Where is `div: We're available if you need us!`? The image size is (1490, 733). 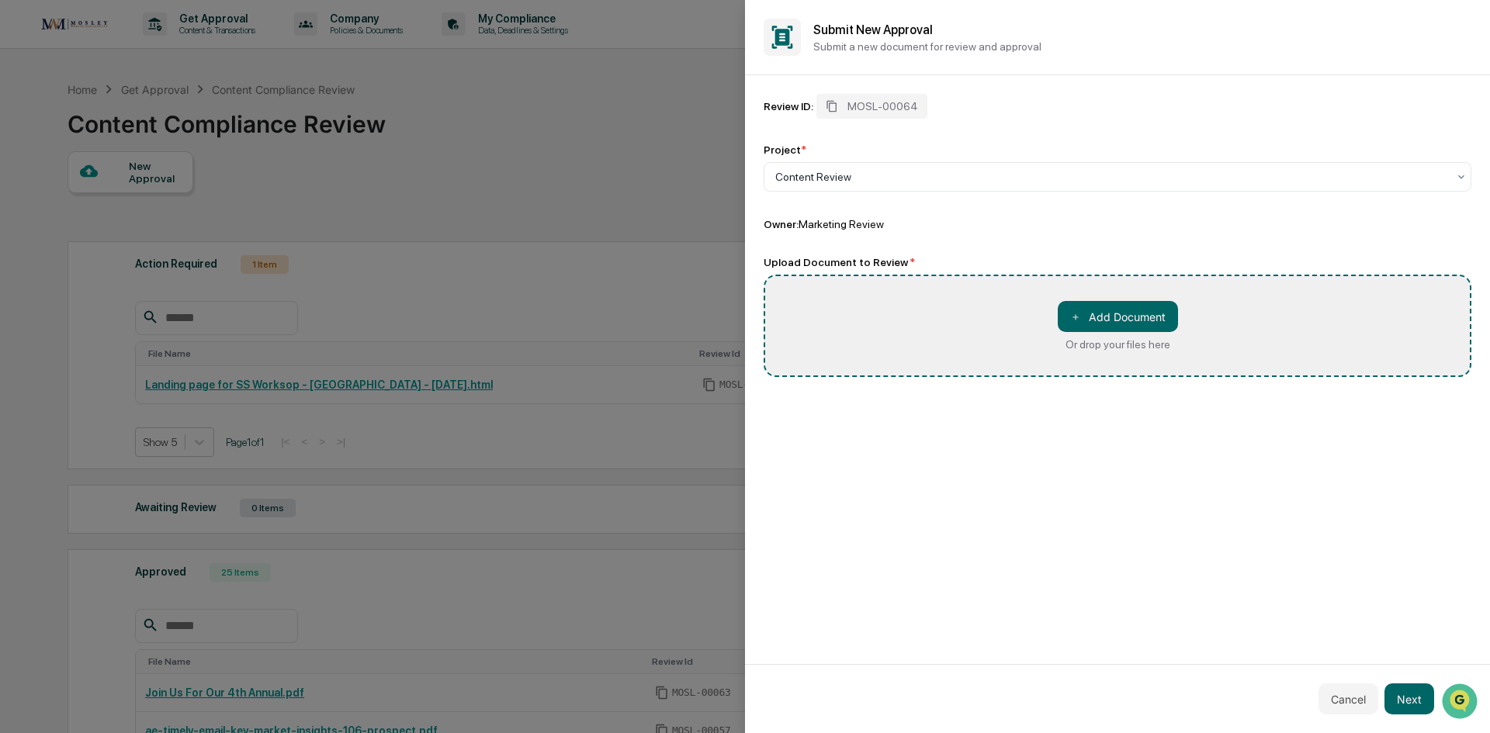 div: We're available if you need us! is located at coordinates (124, 140).